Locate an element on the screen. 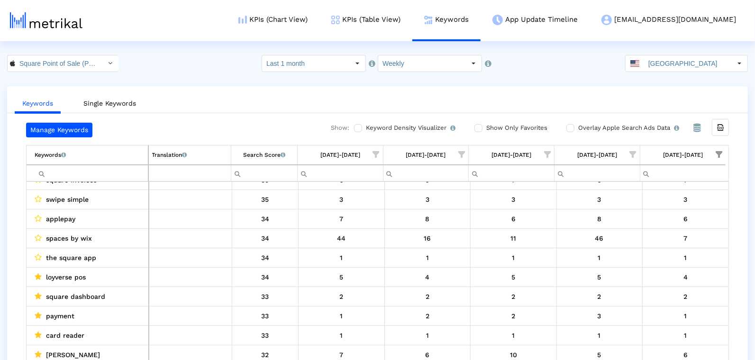 This screenshot has height=360, width=755. label: Keyword Density Visualizer is located at coordinates (409, 128).